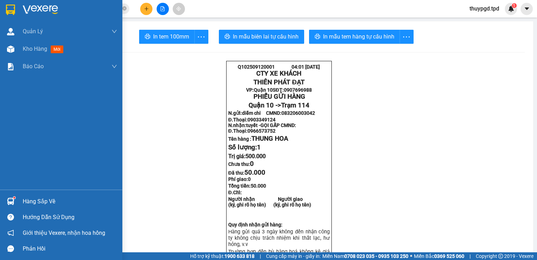 The image size is (537, 260). I want to click on strong: 0369 525 060, so click(449, 256).